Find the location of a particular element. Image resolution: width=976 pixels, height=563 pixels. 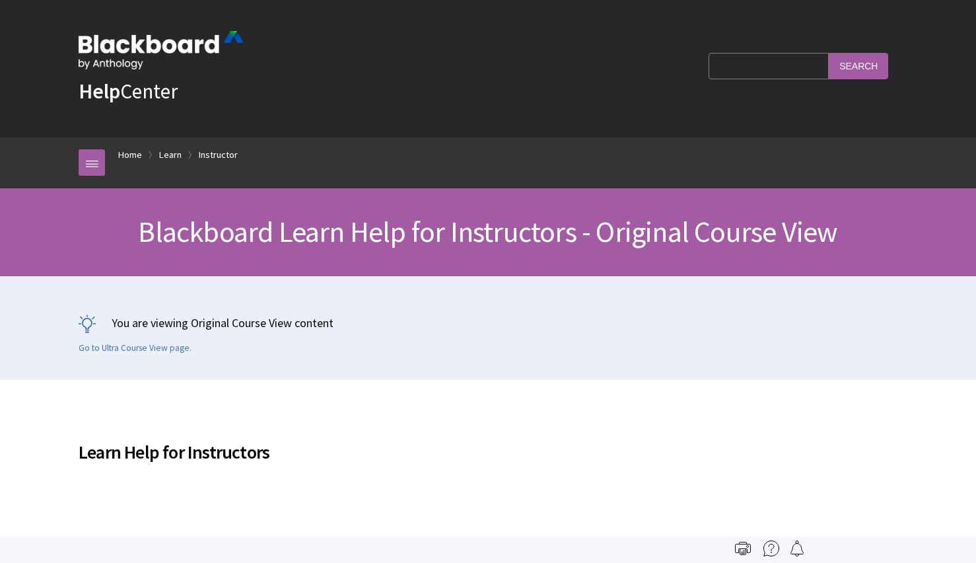

img: More help is located at coordinates (772, 548).